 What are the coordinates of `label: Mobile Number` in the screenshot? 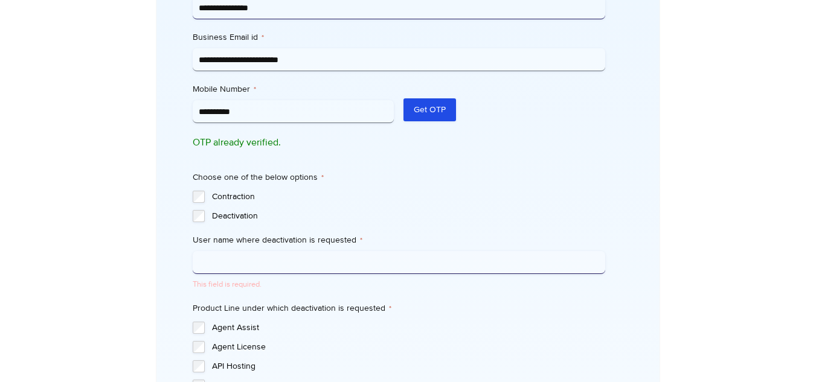 It's located at (294, 89).